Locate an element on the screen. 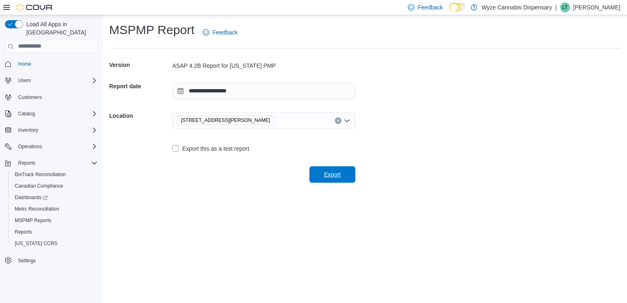  a: BioTrack Reconciliation is located at coordinates (40, 174).